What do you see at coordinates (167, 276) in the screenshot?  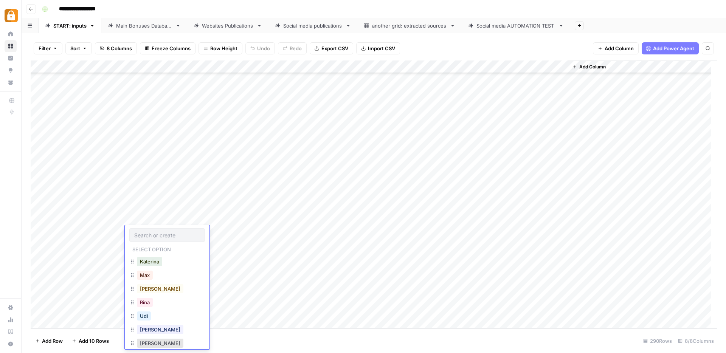 I see `div: Max` at bounding box center [167, 276].